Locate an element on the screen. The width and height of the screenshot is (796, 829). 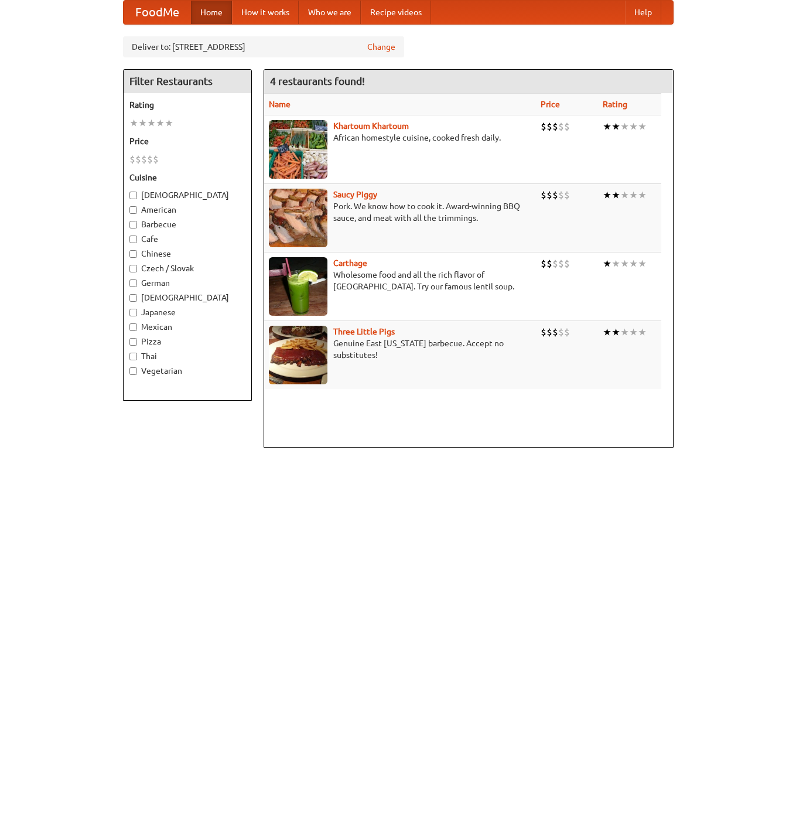
input: Thai is located at coordinates (133, 356).